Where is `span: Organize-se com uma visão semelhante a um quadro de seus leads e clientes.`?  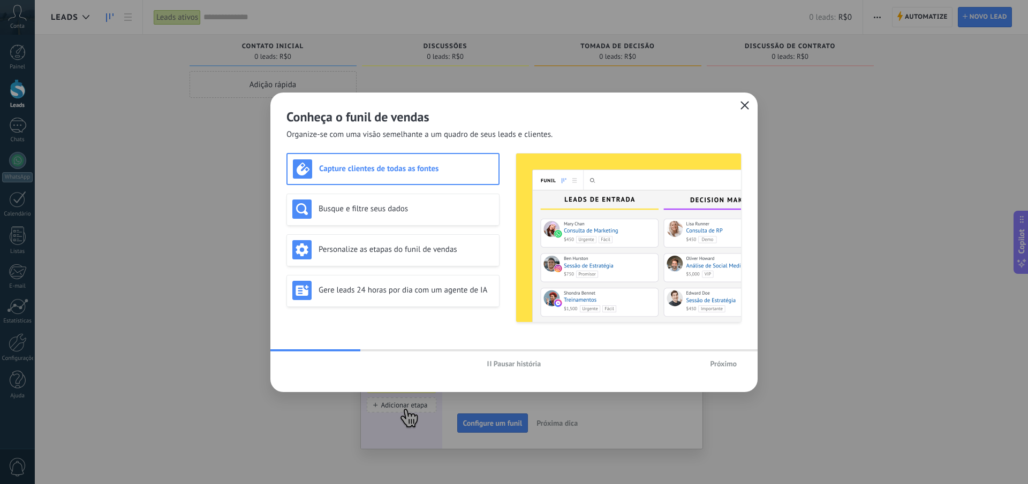
span: Organize-se com uma visão semelhante a um quadro de seus leads e clientes. is located at coordinates (419, 135).